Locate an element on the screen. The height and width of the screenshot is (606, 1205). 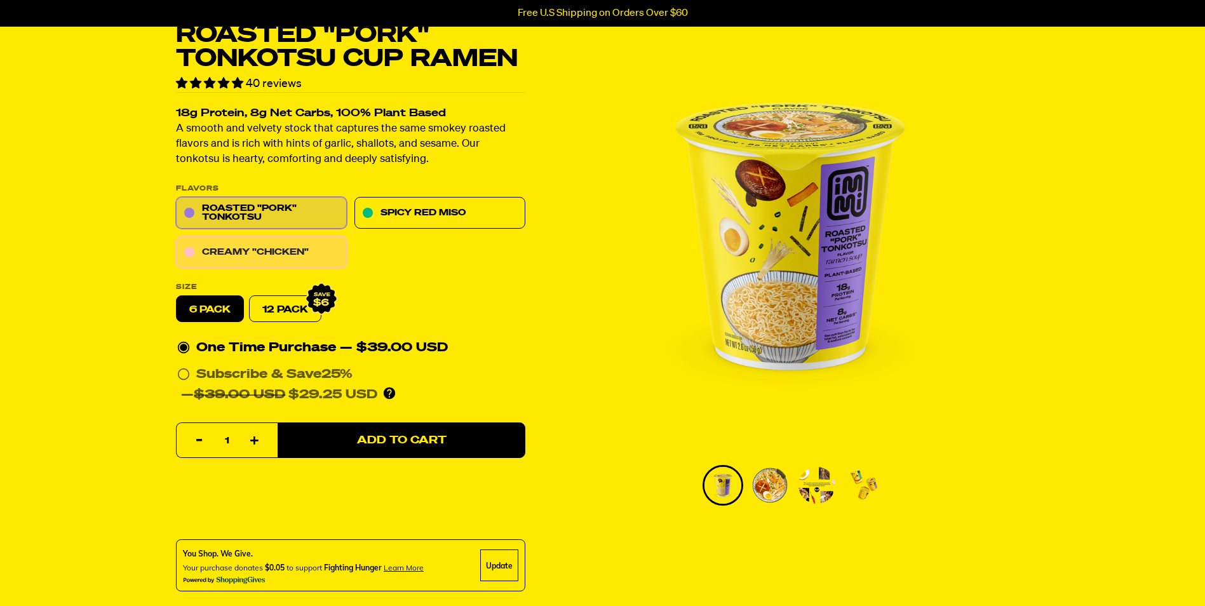
h2: 18g Protein, 8g Net Carbs, 100% Plant Based is located at coordinates (351, 114).